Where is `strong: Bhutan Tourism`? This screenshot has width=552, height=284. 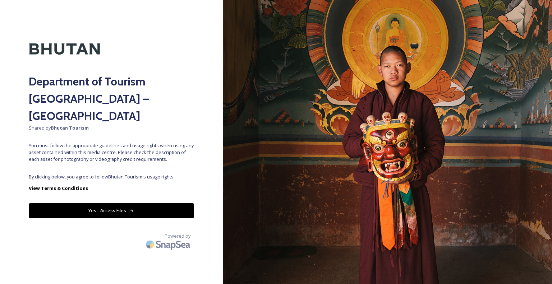
strong: Bhutan Tourism is located at coordinates (70, 128).